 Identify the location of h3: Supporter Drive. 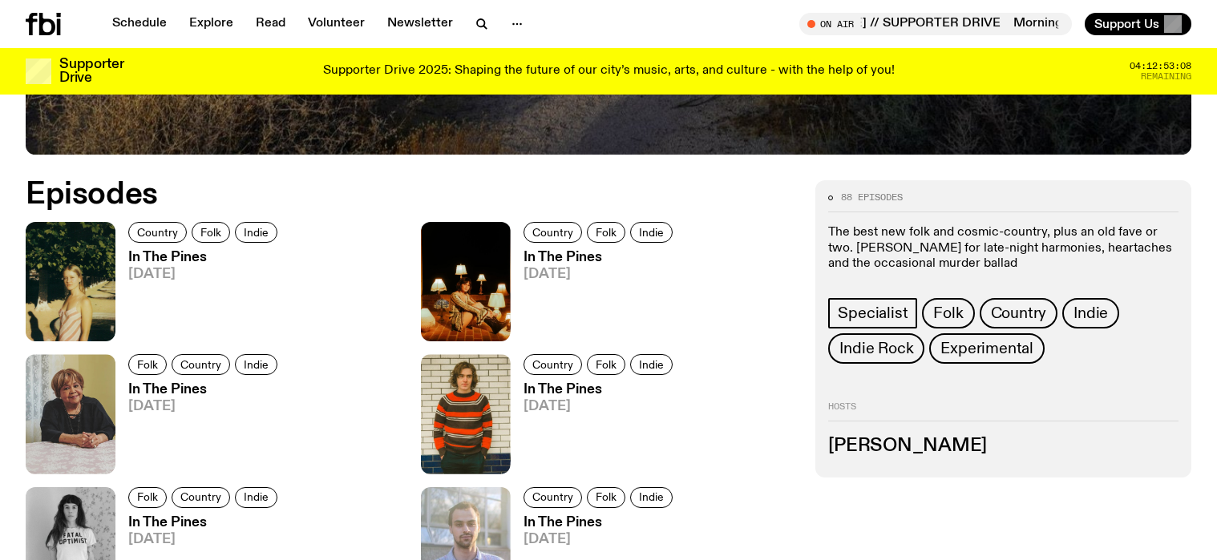
(91, 71).